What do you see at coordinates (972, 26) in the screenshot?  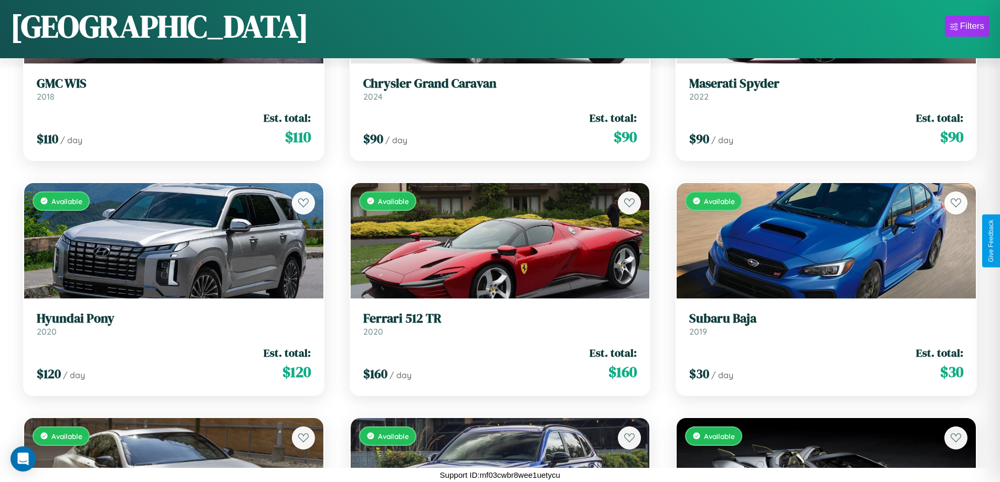 I see `div: Filters` at bounding box center [972, 26].